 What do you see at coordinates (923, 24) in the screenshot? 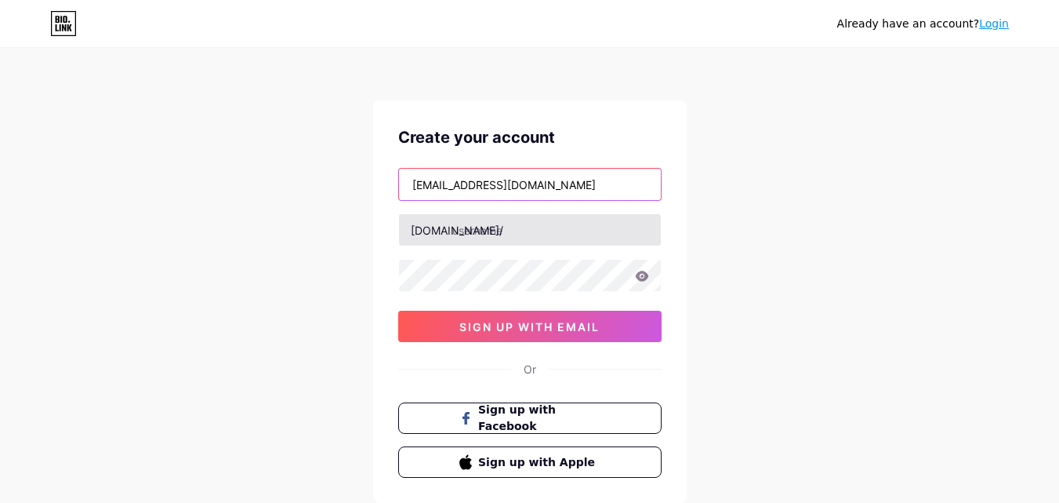
I see `div: Already have an account?` at bounding box center [923, 24].